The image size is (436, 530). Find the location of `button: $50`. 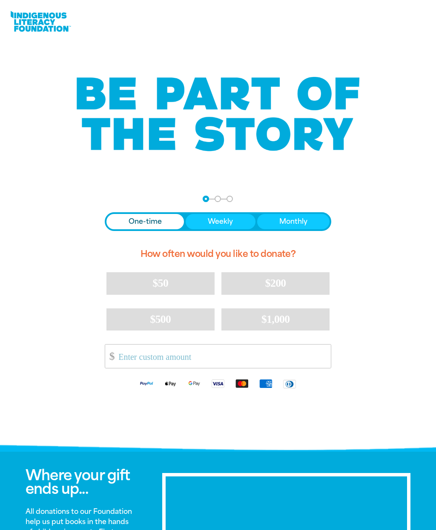

button: $50 is located at coordinates (160, 283).